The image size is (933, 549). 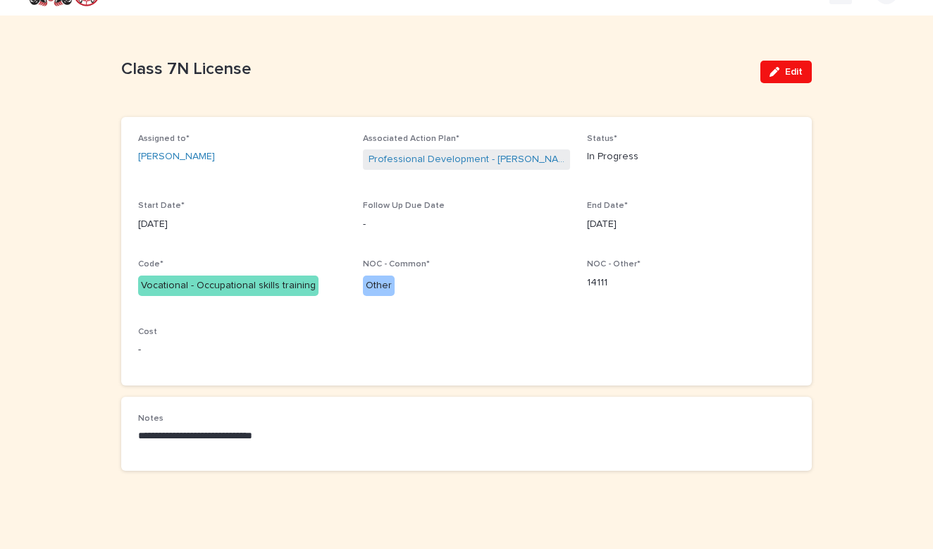 What do you see at coordinates (793, 72) in the screenshot?
I see `span: Edit` at bounding box center [793, 72].